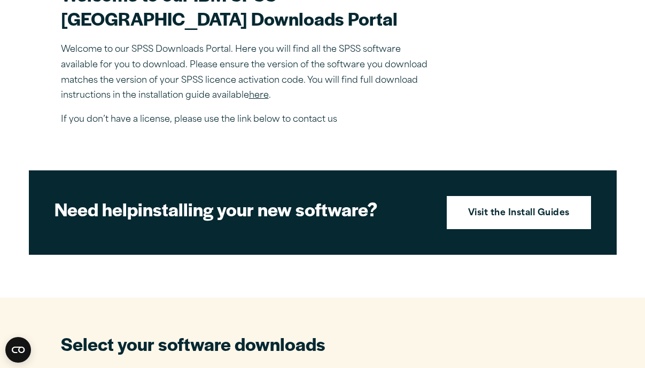 Image resolution: width=645 pixels, height=368 pixels. I want to click on p: If you don’t have a license, please use the link below to contact us, so click(248, 120).